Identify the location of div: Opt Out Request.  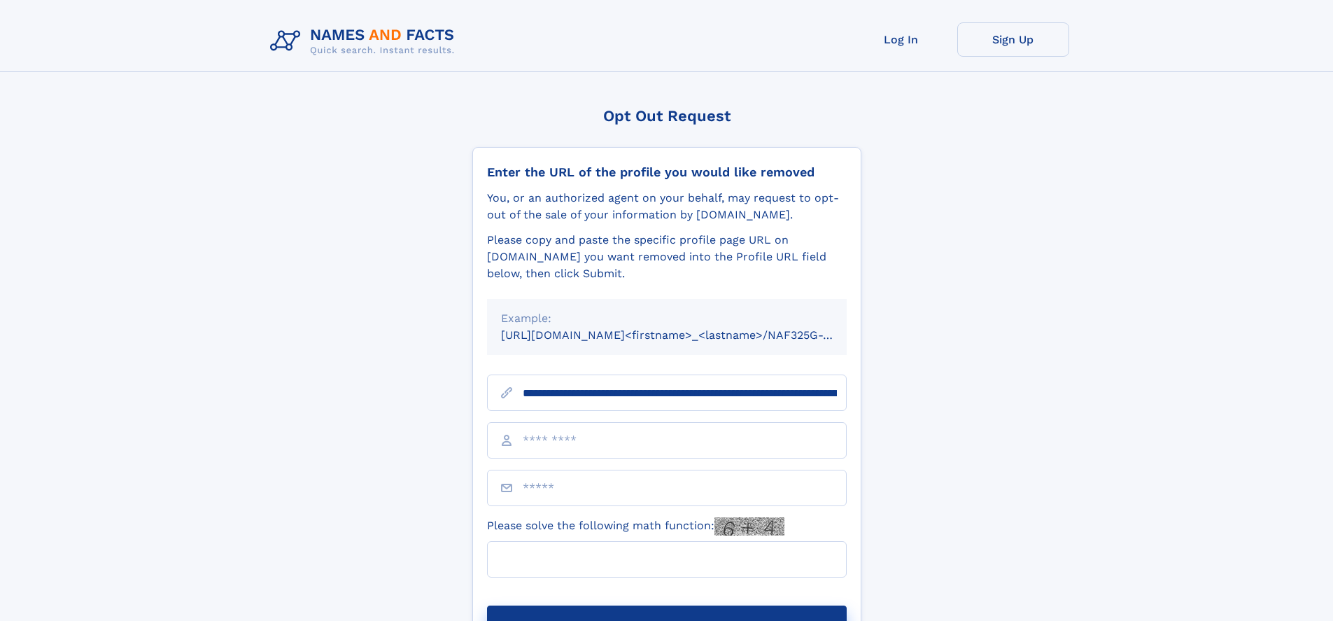
(667, 115).